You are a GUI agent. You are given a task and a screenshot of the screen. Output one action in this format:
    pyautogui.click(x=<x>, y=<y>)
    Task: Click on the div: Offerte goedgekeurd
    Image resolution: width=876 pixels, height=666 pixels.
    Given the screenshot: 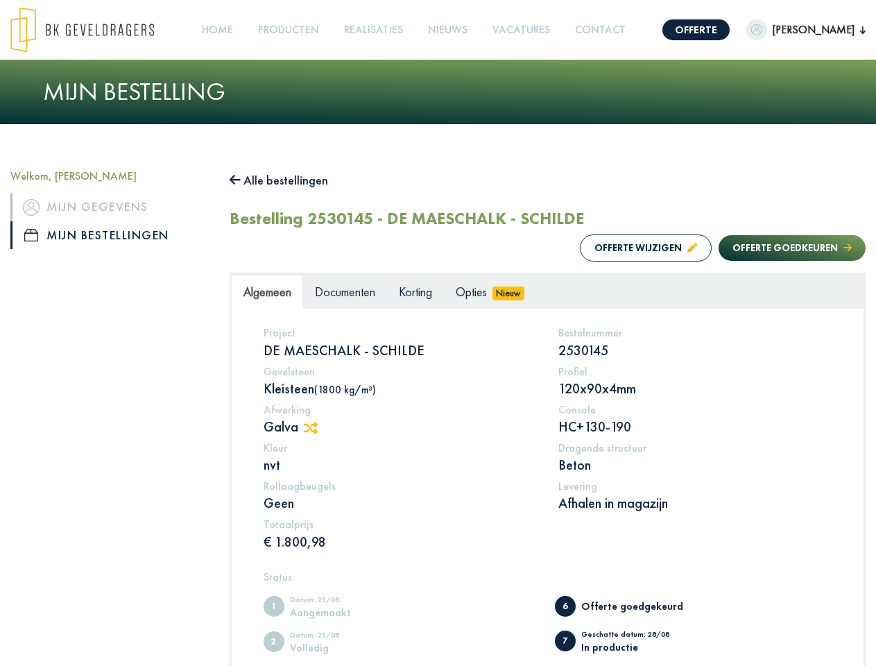 What is the action you would take?
    pyautogui.click(x=638, y=606)
    